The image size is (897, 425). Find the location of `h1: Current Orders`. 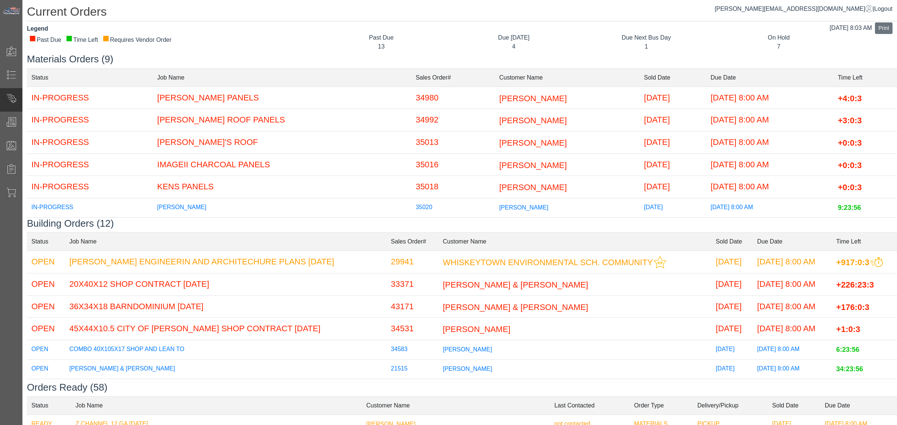

h1: Current Orders is located at coordinates (462, 13).